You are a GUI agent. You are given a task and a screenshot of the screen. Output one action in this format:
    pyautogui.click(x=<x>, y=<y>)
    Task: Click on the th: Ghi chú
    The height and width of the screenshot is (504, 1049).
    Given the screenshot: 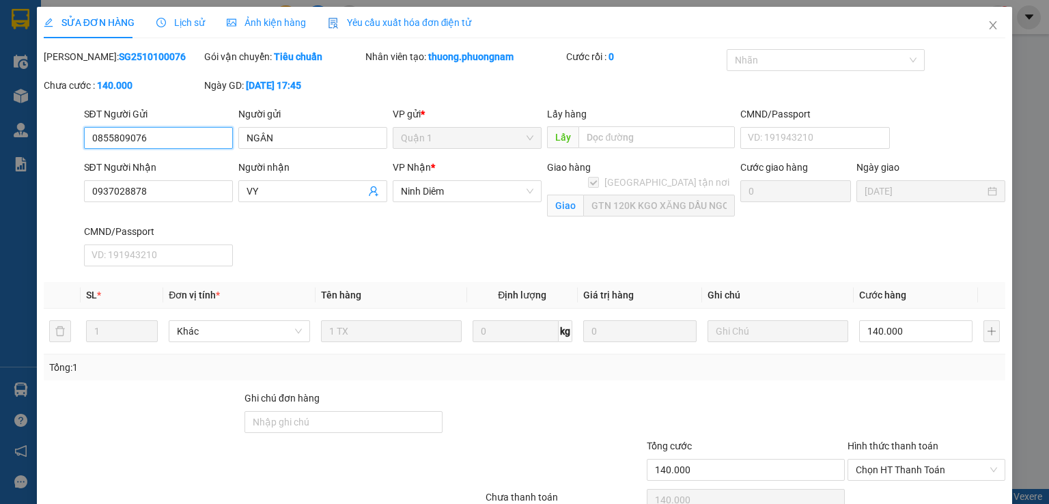 What is the action you would take?
    pyautogui.click(x=778, y=295)
    